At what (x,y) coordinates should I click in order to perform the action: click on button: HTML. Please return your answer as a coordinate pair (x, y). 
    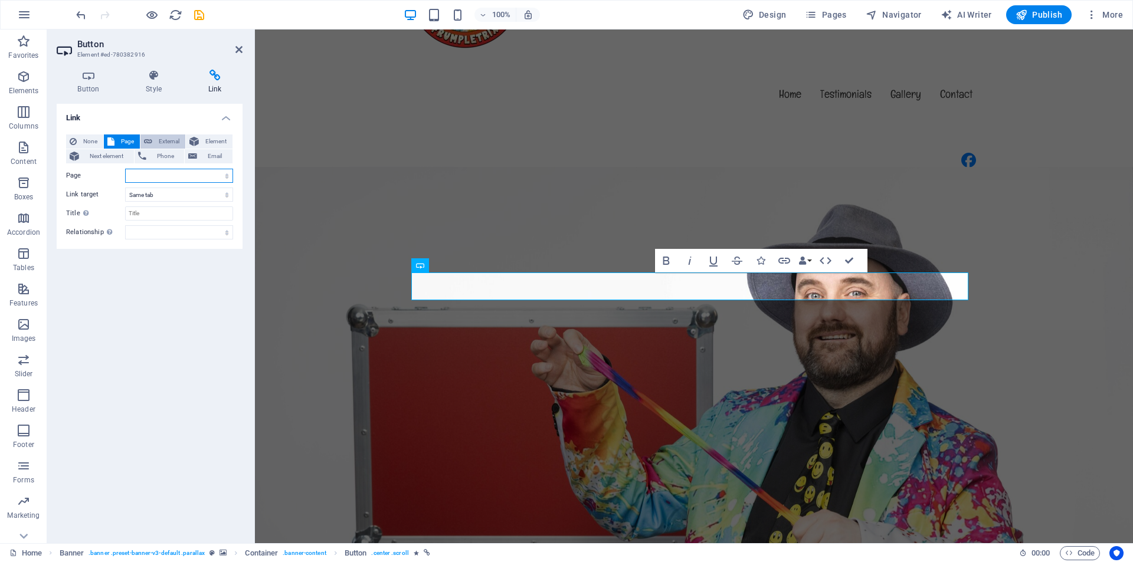
    Looking at the image, I should click on (825, 261).